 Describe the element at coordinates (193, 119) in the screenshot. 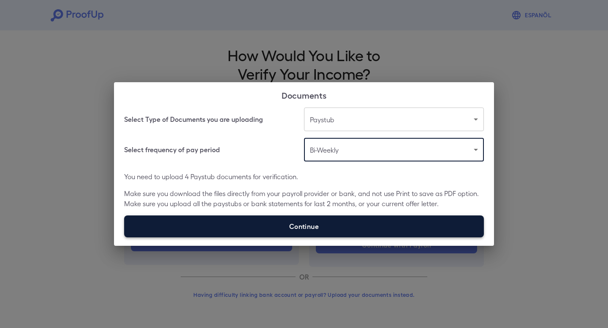

I see `h6: Select Type of Documents you are uploading` at that location.